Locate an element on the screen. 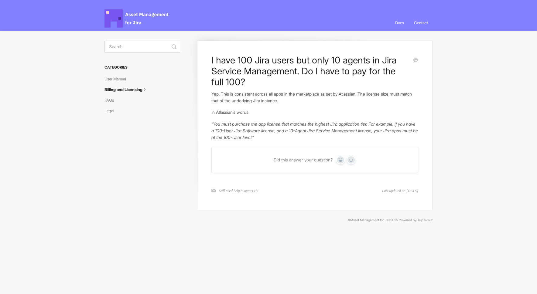 Image resolution: width=537 pixels, height=294 pixels. input: Search is located at coordinates (142, 47).